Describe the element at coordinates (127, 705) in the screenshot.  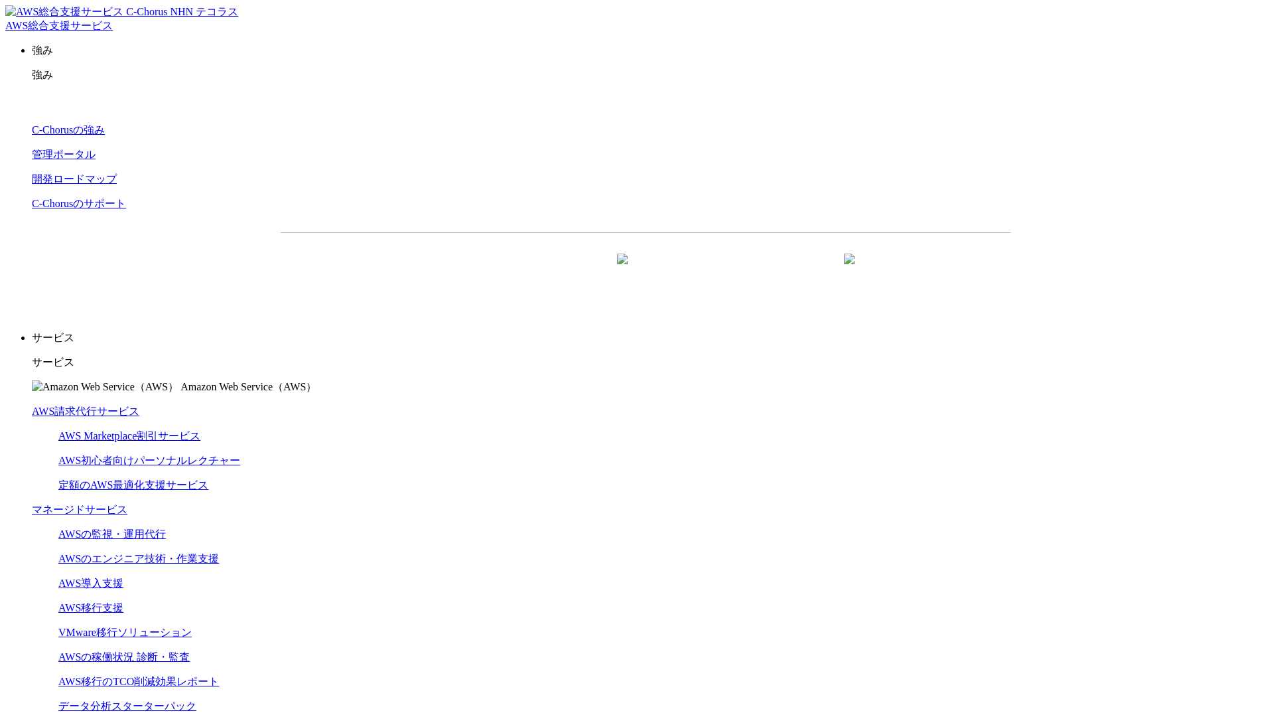
I see `a: データ分析スターターパック` at that location.